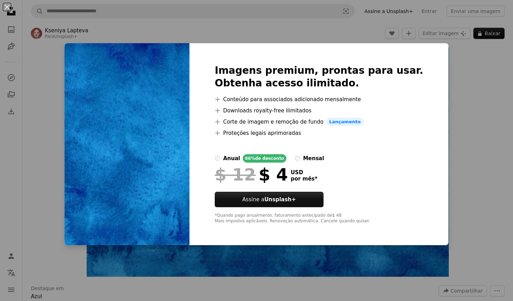 The image size is (513, 301). What do you see at coordinates (319, 99) in the screenshot?
I see `li: Conteúdo para associados adicionado mensalmente` at bounding box center [319, 99].